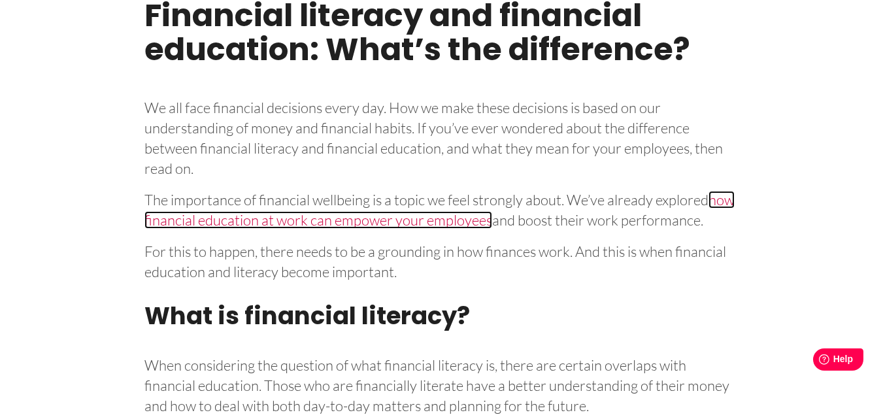  What do you see at coordinates (439, 210) in the screenshot?
I see `a: how financial education at work can empower your employees` at bounding box center [439, 210].